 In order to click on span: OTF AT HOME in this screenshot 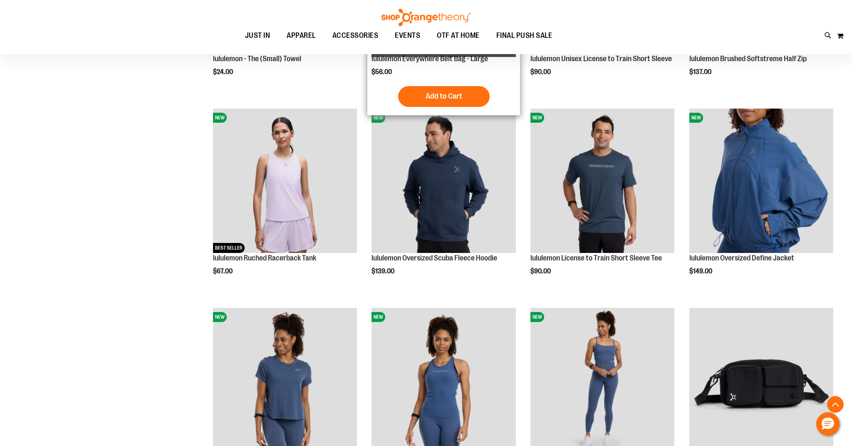, I will do `click(458, 35)`.